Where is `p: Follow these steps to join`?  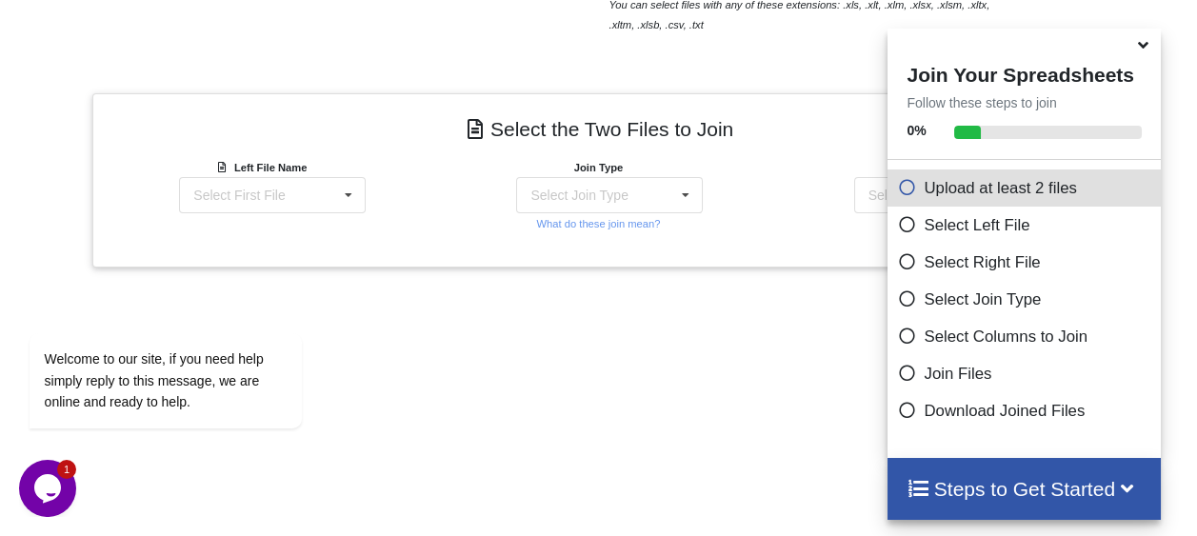
p: Follow these steps to join is located at coordinates (1024, 103).